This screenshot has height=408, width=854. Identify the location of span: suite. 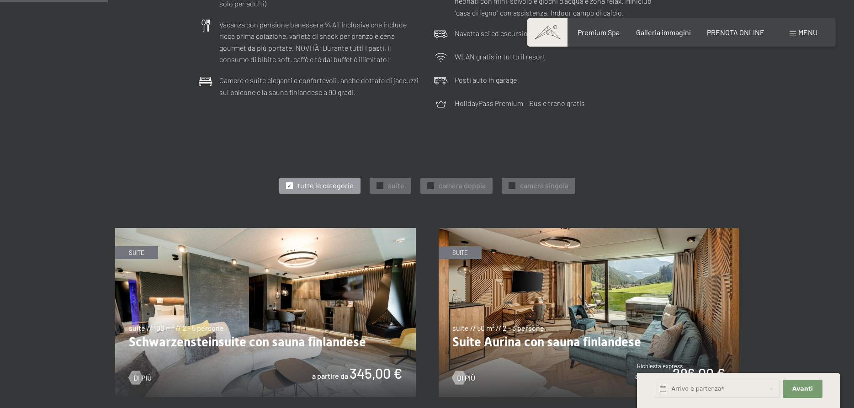
(396, 185).